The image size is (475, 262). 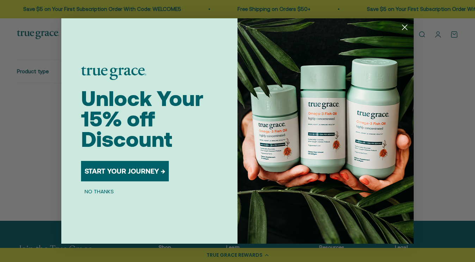 I want to click on span: Unlock Your 15% off Discount, so click(x=142, y=119).